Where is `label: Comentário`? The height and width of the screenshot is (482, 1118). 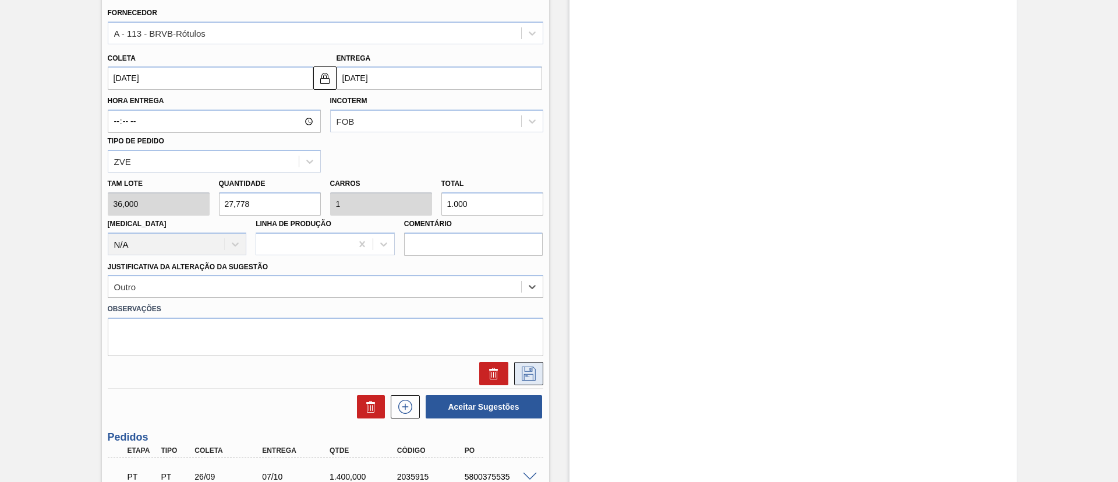 label: Comentário is located at coordinates (474, 224).